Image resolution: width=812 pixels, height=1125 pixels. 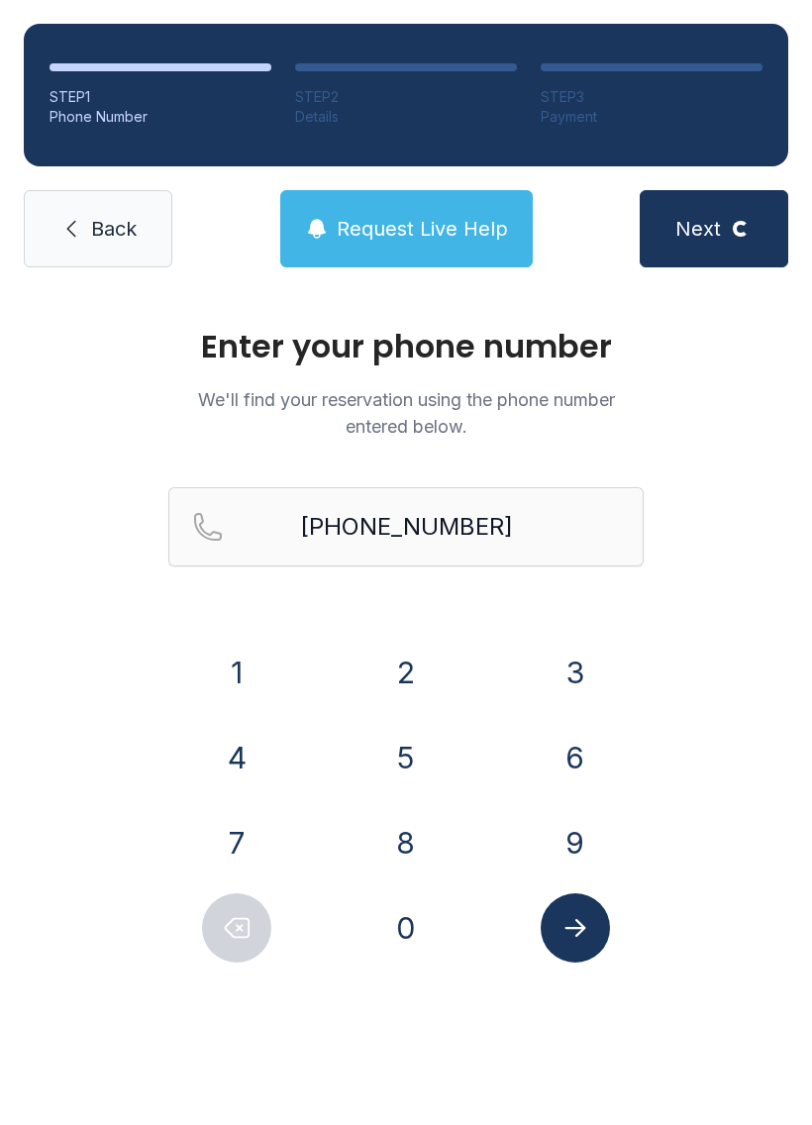 What do you see at coordinates (575, 928) in the screenshot?
I see `button: Submit lookup form` at bounding box center [575, 928].